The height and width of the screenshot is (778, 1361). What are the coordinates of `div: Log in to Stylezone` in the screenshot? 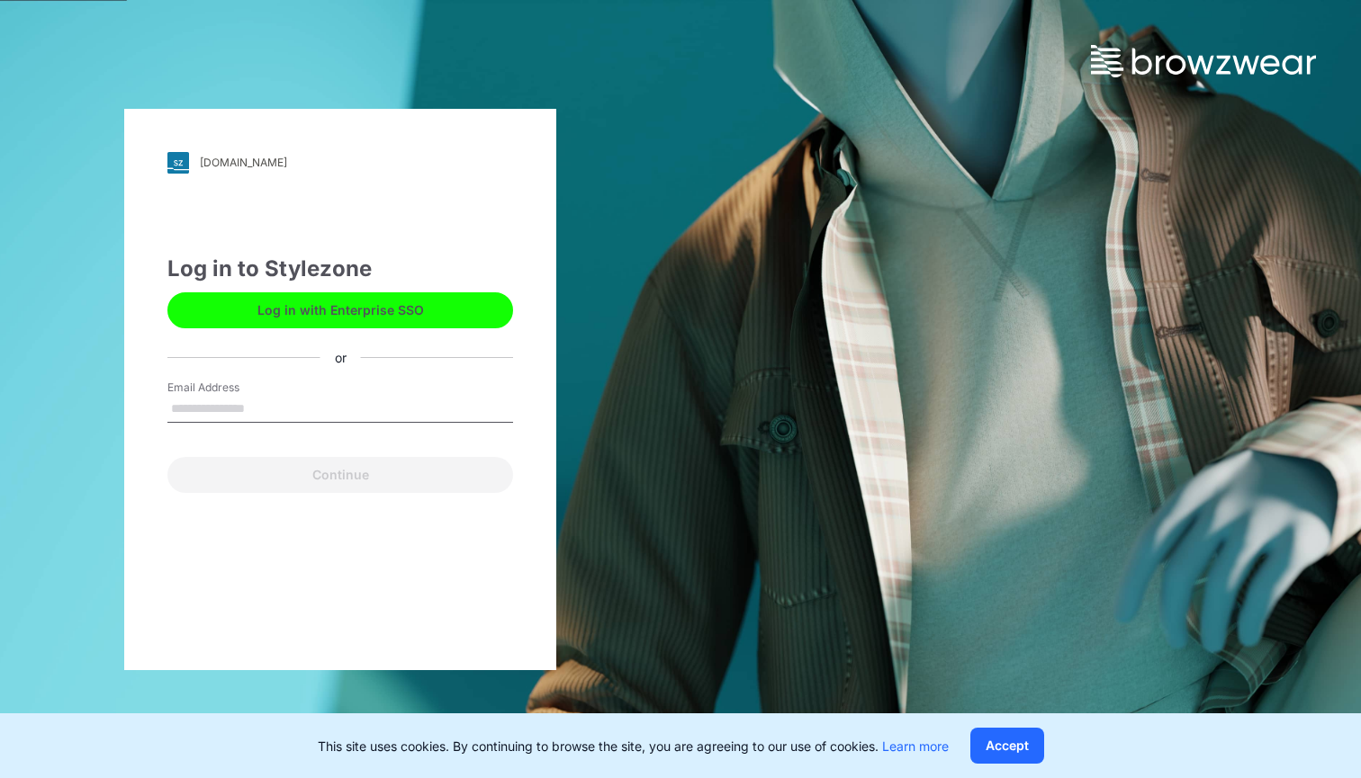 It's located at (340, 269).